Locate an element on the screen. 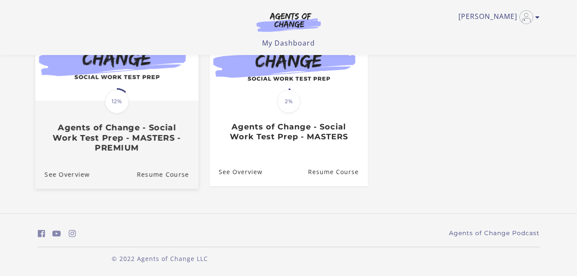 Image resolution: width=577 pixels, height=276 pixels. a: Agents of Change Podcast is located at coordinates (494, 233).